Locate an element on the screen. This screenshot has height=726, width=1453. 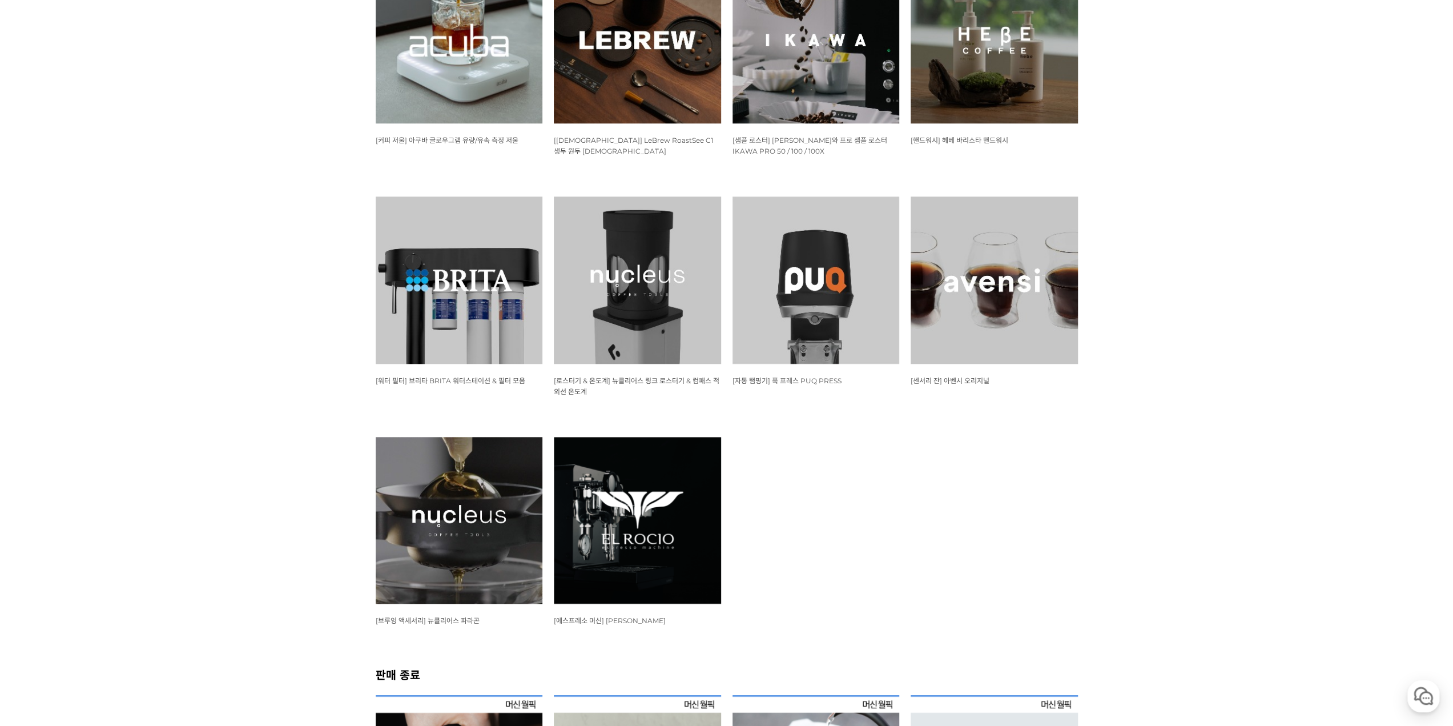
span: [로스터기 & 온도계] 뉴클리어스 링크 로스터기 & 컴패스 적외선 온도계 is located at coordinates (637, 386).